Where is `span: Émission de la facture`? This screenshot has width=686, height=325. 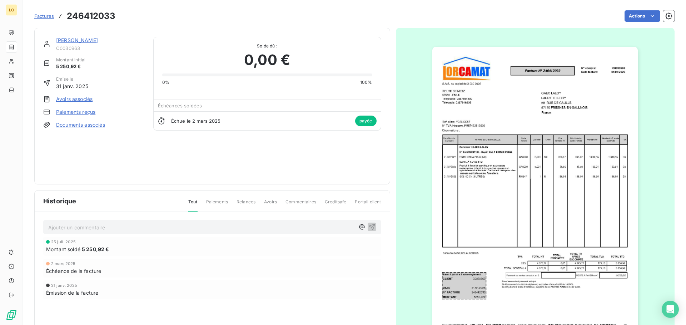
span: Émission de la facture is located at coordinates (72, 293).